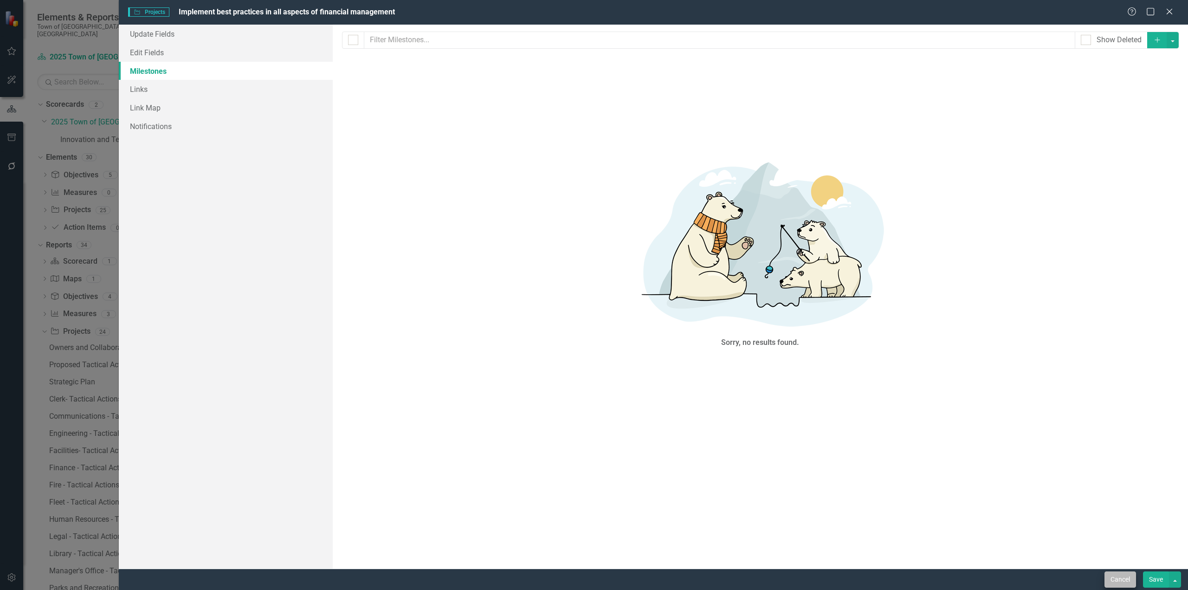 The image size is (1188, 590). I want to click on input: Filter Milestones..., so click(719, 40).